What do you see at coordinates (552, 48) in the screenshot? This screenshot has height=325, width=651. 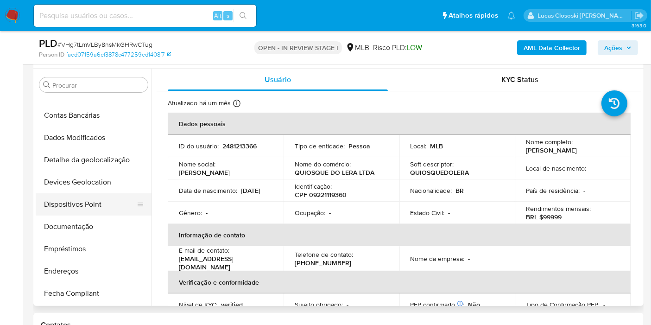 I see `button: AML Data Collector` at bounding box center [552, 48].